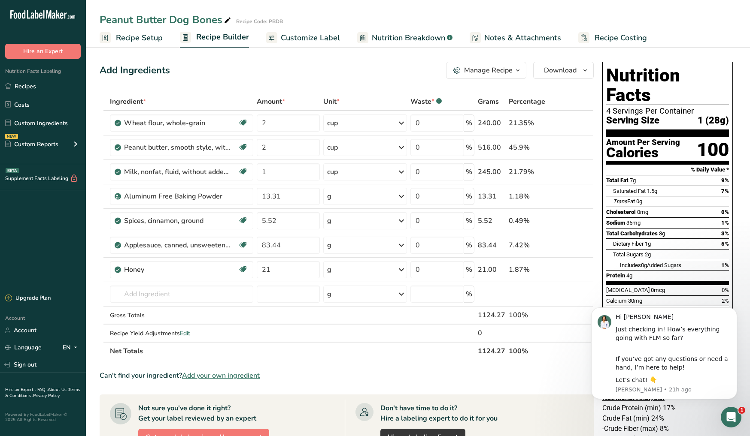  Describe the element at coordinates (28, 299) in the screenshot. I see `div: Upgrade Plan` at that location.